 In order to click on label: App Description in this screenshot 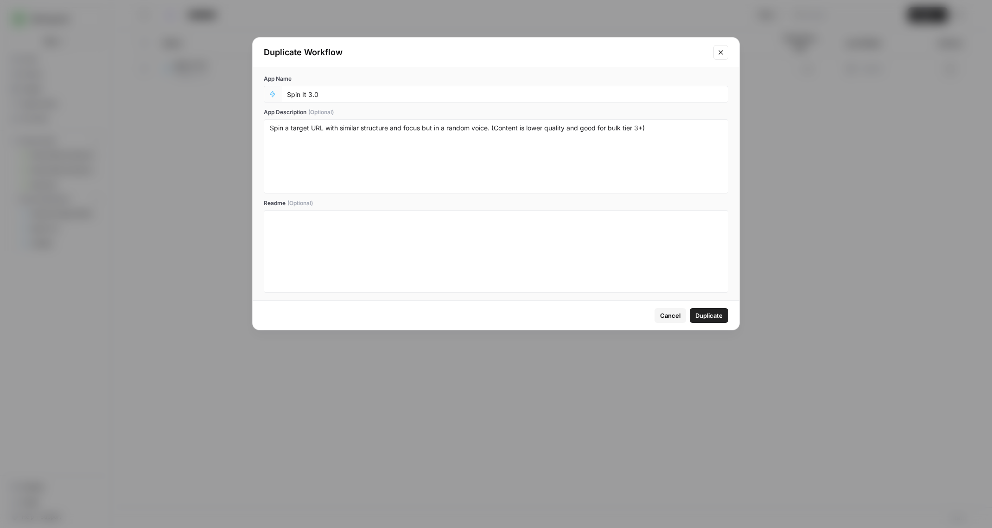, I will do `click(496, 112)`.